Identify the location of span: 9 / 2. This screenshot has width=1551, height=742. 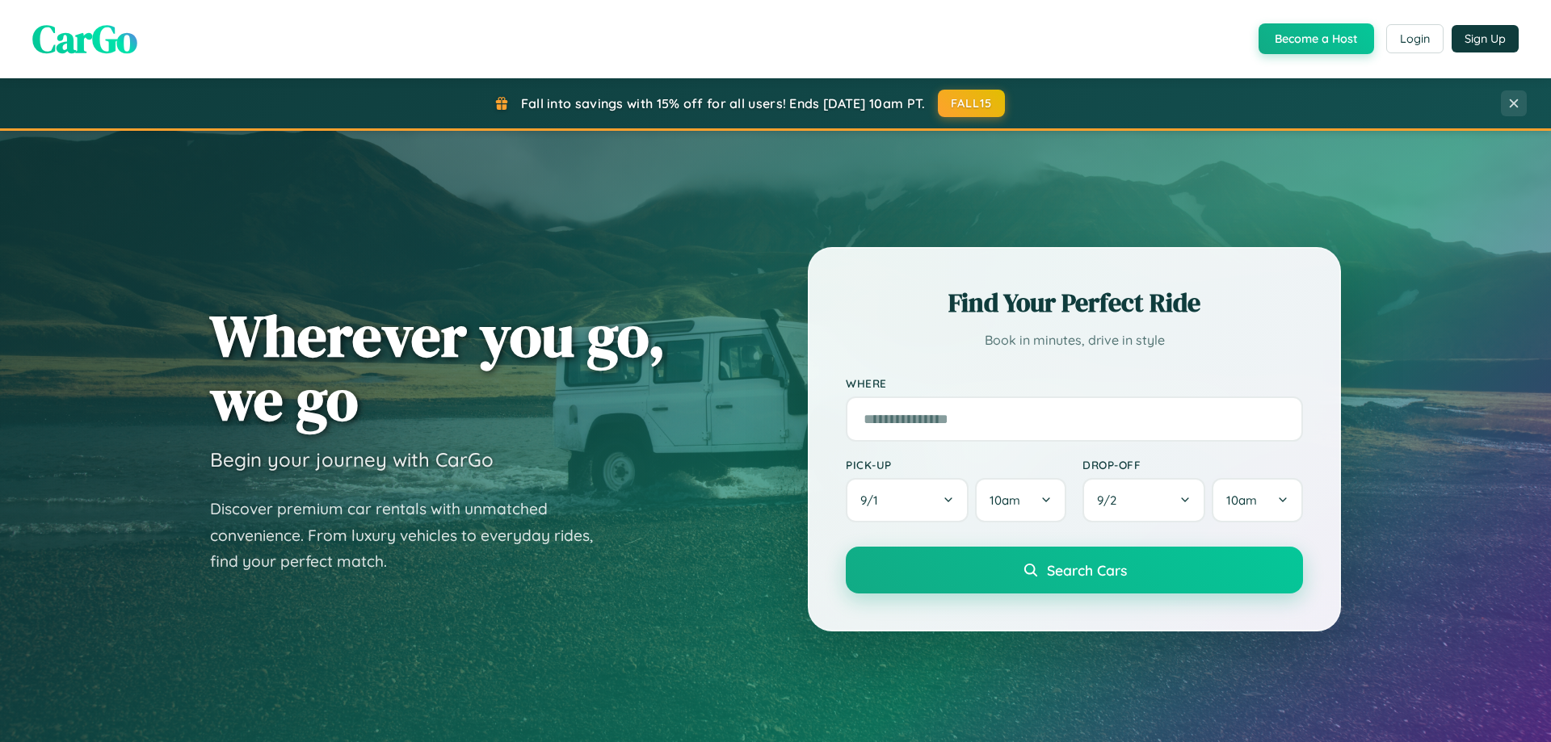
(1111, 500).